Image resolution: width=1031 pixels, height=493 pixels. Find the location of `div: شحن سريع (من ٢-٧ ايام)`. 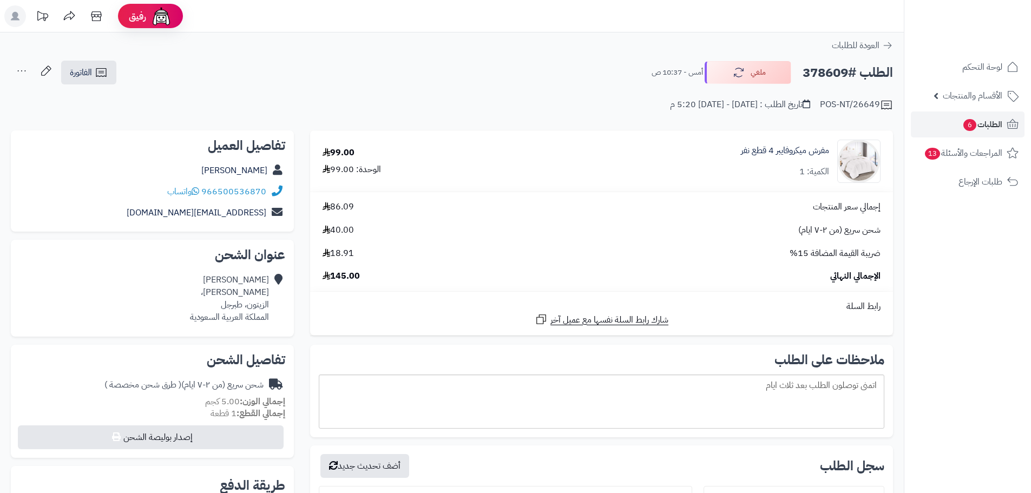

div: شحن سريع (من ٢-٧ ايام) is located at coordinates (184, 385).